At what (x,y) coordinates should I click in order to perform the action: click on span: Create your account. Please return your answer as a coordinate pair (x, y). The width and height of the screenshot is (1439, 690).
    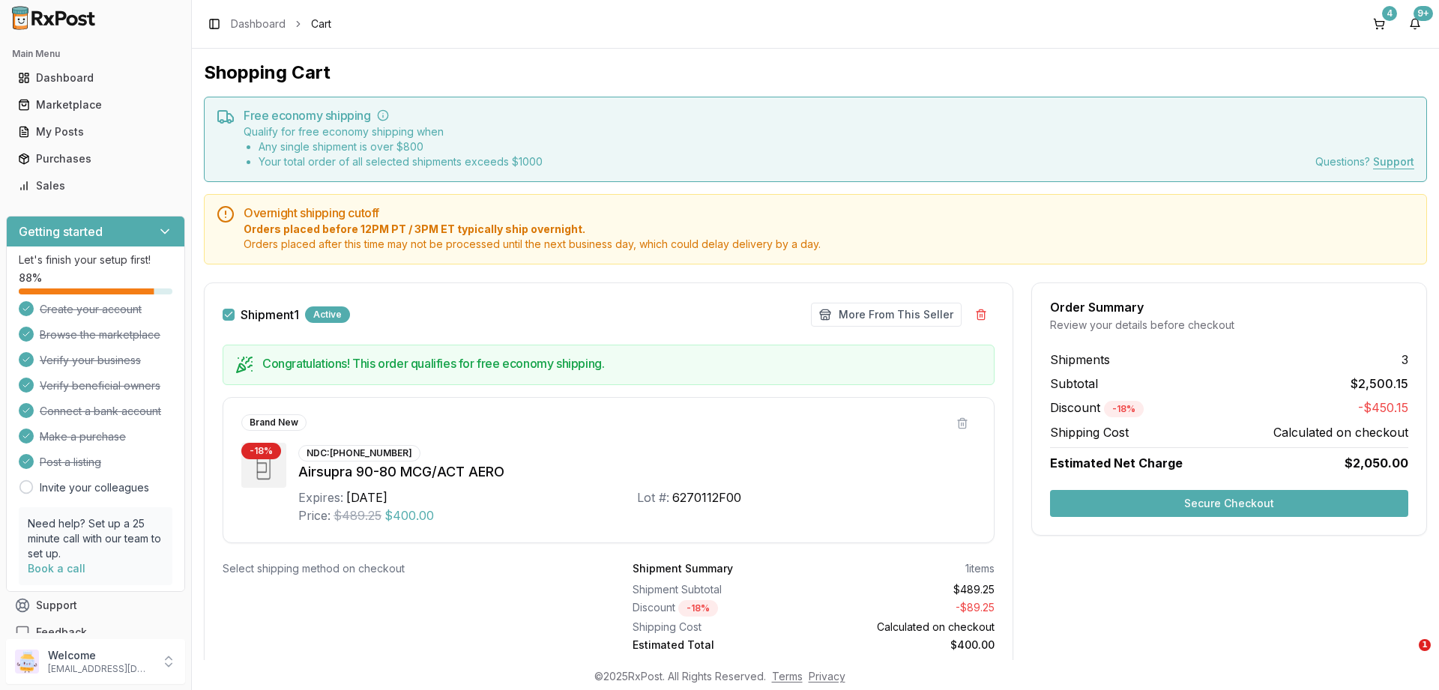
    Looking at the image, I should click on (91, 309).